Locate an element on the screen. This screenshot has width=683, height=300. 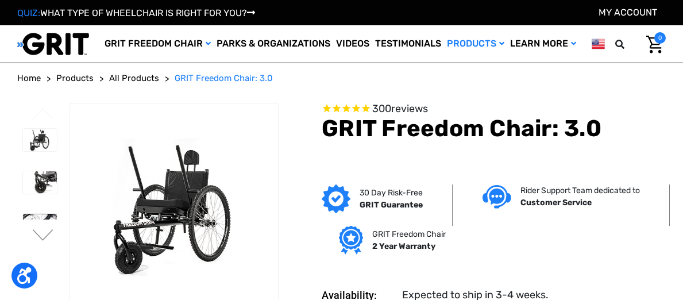
a: Learn More is located at coordinates (543, 44).